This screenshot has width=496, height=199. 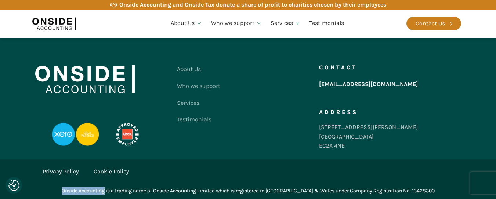 What do you see at coordinates (431, 24) in the screenshot?
I see `div: Contact Us` at bounding box center [431, 24].